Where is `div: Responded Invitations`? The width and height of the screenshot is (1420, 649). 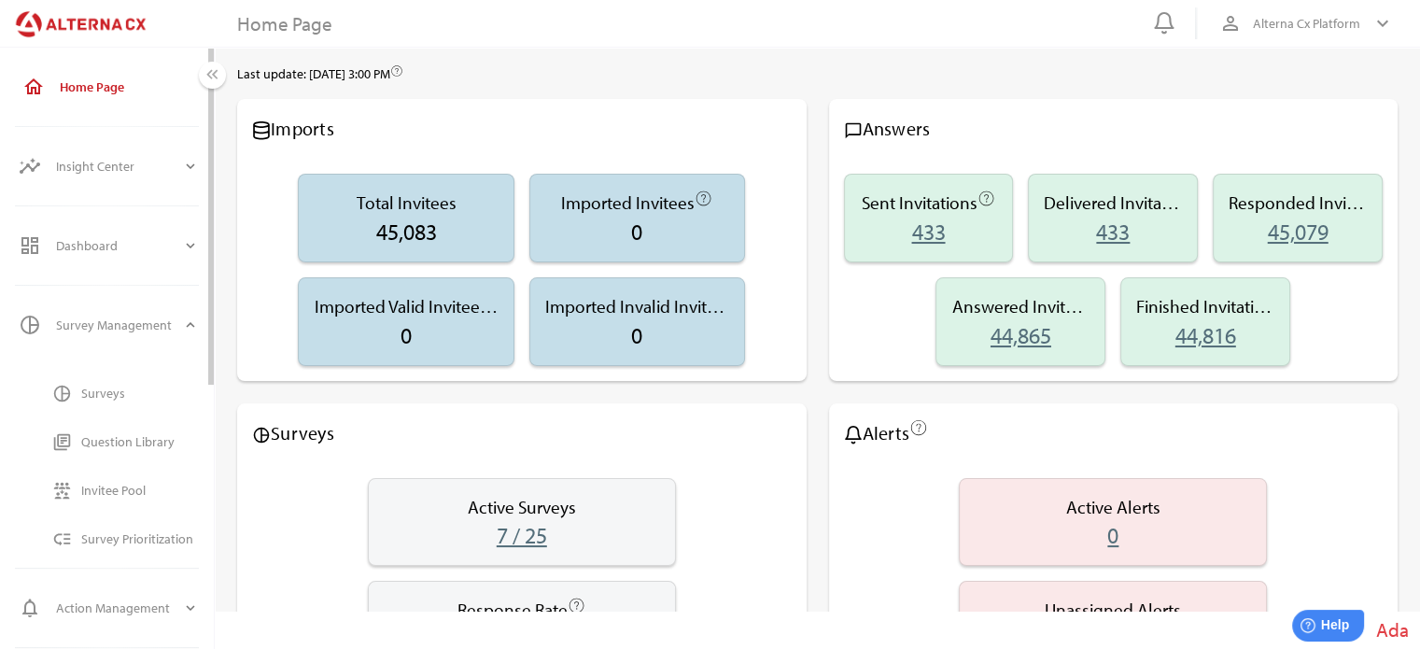
div: Responded Invitations is located at coordinates (1297, 203).